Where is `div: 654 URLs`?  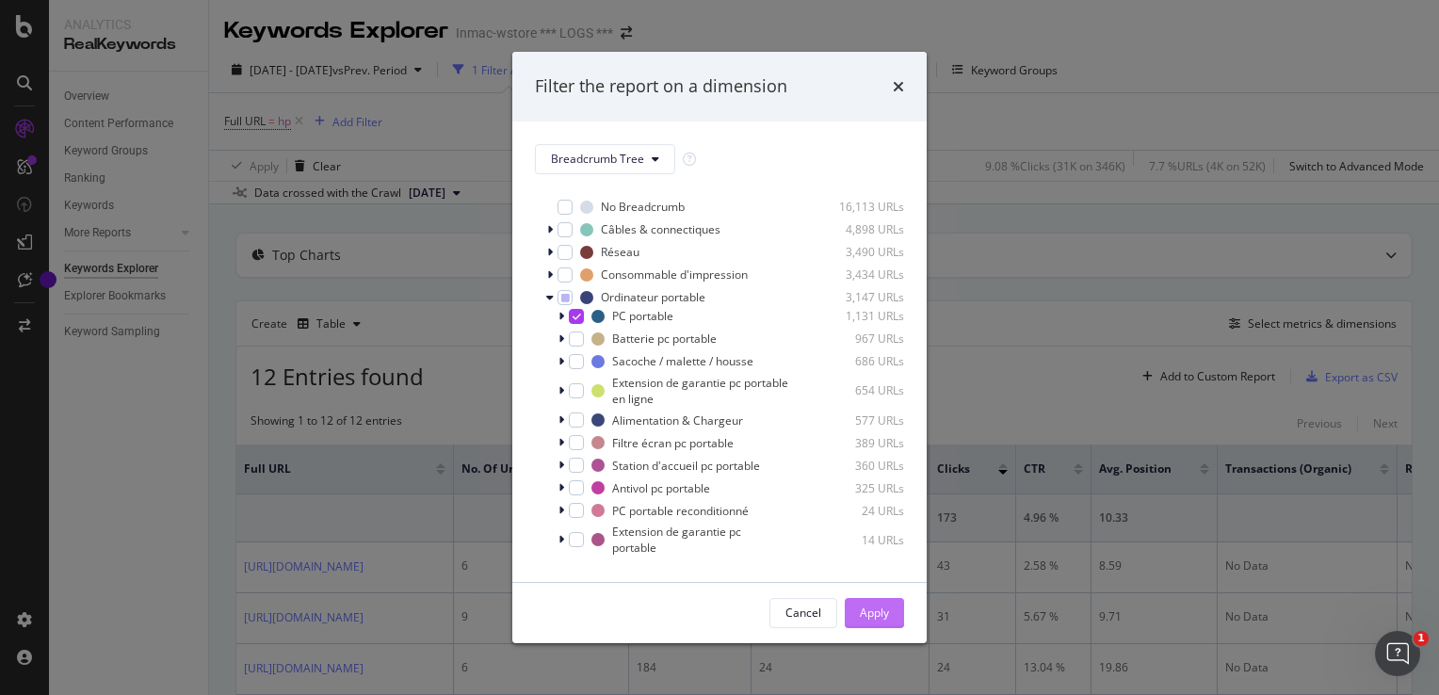
div: 654 URLs is located at coordinates (865, 390).